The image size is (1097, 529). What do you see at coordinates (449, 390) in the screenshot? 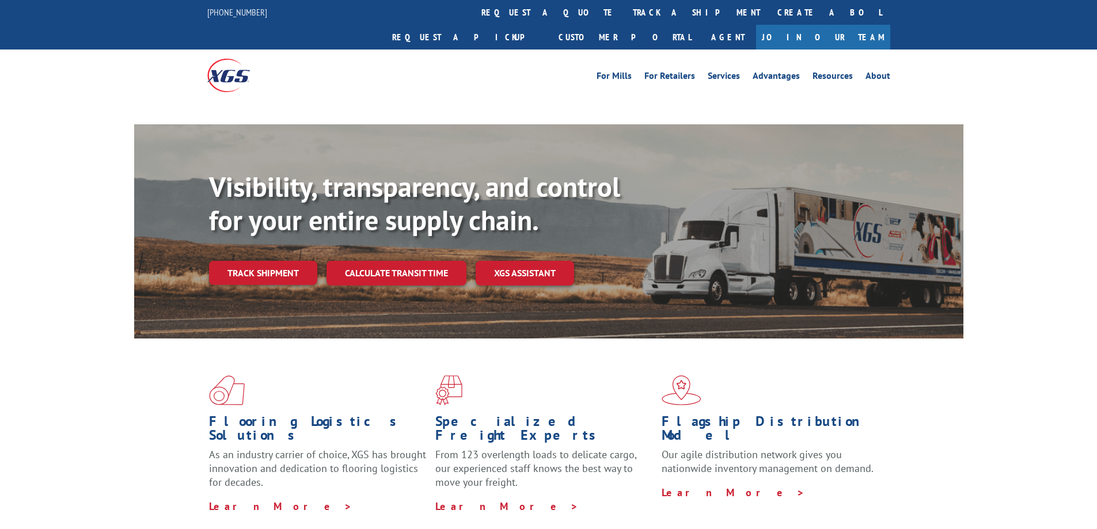
I see `img: xgs-icon-focused-on-flooring-red` at bounding box center [449, 390].